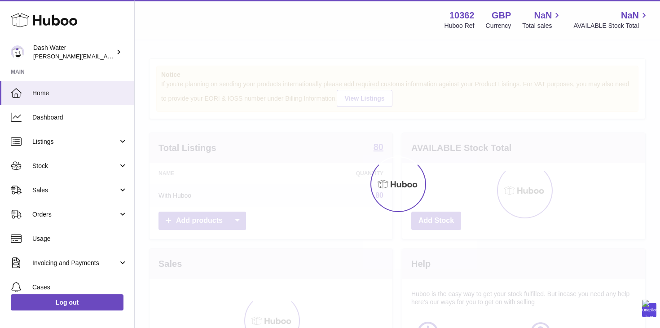 This screenshot has width=660, height=328. What do you see at coordinates (74, 52) in the screenshot?
I see `div: Dash Water` at bounding box center [74, 52].